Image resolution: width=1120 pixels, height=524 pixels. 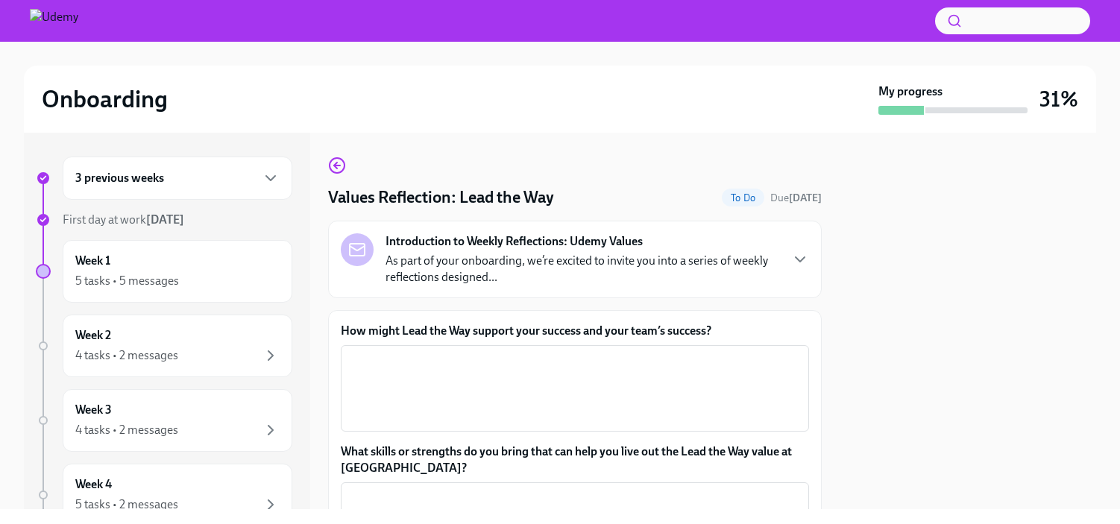 What do you see at coordinates (743, 198) in the screenshot?
I see `span: To Do` at bounding box center [743, 198].